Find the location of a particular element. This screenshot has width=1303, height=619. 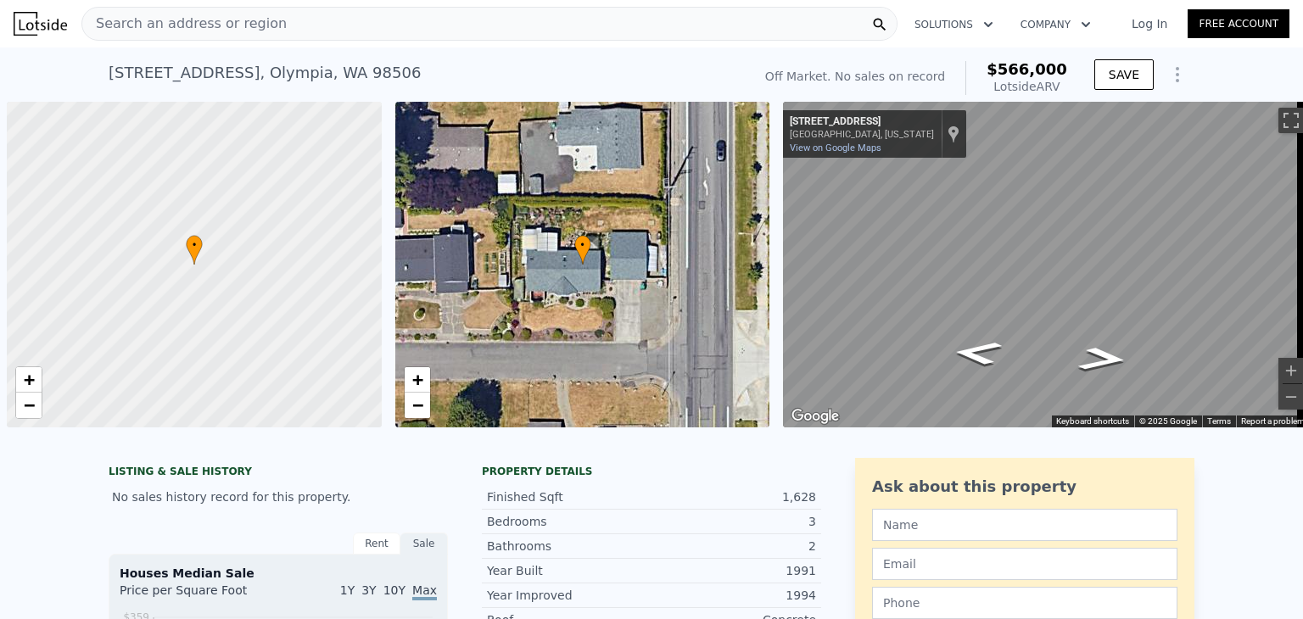

div: 1,628 is located at coordinates (734, 497).